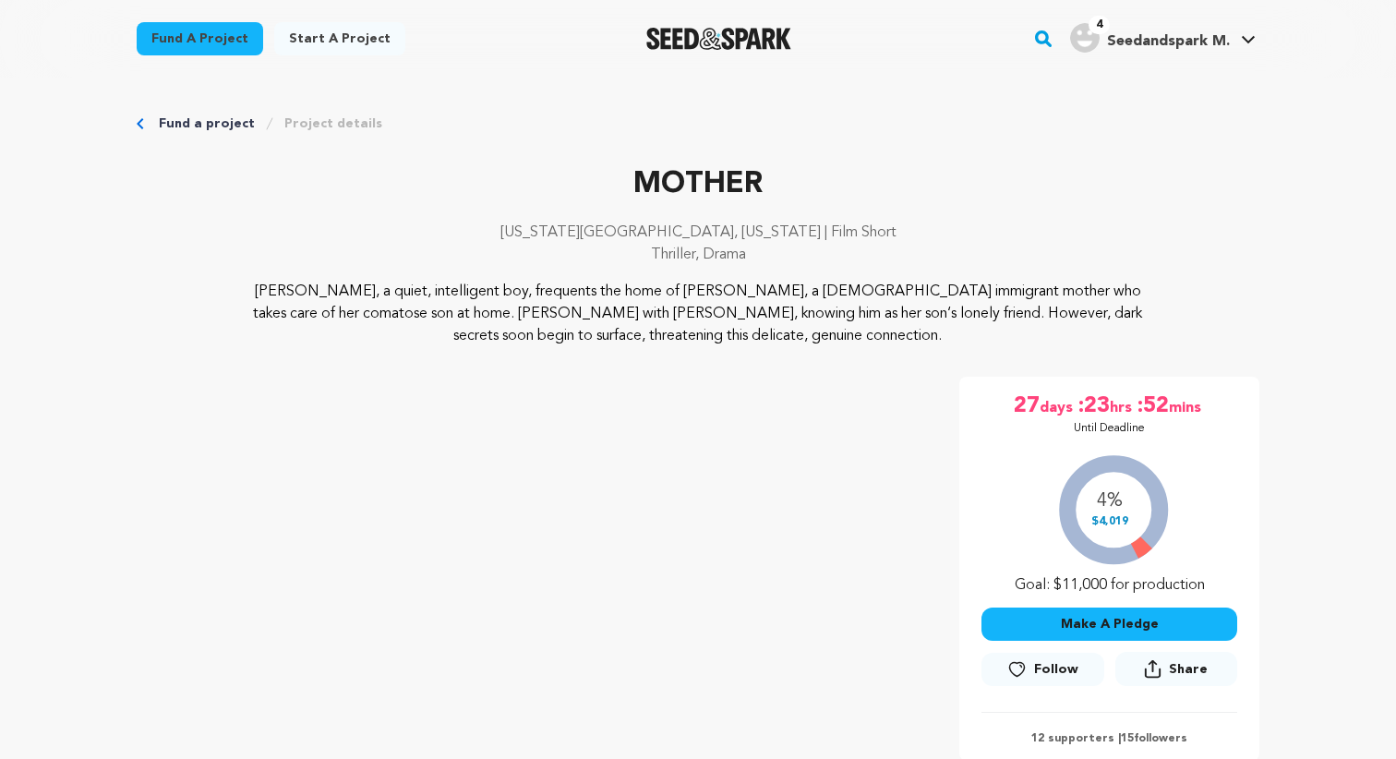 Image resolution: width=1396 pixels, height=759 pixels. I want to click on div: Seedandspark M.'s Profile, so click(1149, 38).